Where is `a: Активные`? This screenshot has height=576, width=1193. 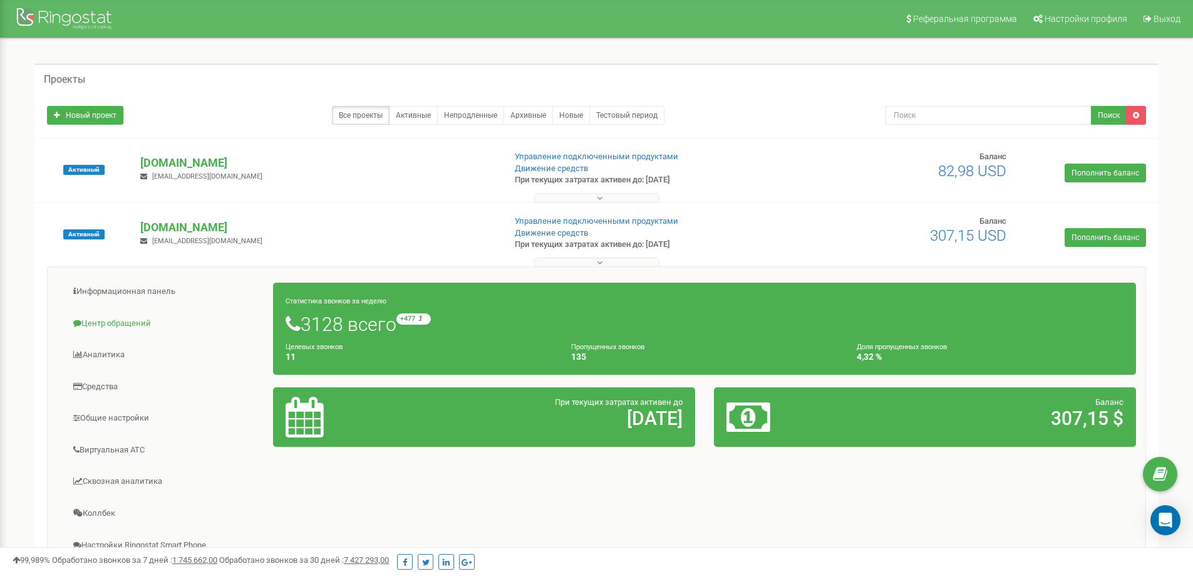 a: Активные is located at coordinates (413, 115).